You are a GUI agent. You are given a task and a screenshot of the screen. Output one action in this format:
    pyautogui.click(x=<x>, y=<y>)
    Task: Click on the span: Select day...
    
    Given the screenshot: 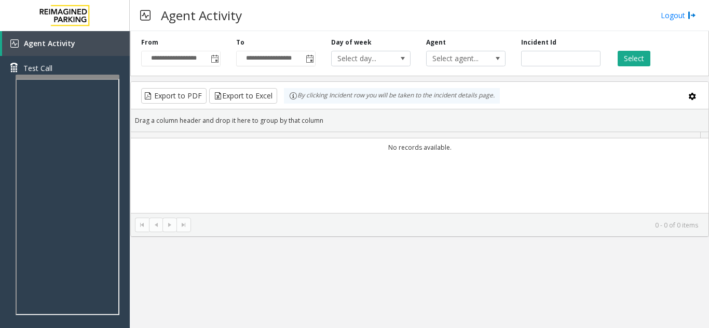 What is the action you would take?
    pyautogui.click(x=363, y=59)
    